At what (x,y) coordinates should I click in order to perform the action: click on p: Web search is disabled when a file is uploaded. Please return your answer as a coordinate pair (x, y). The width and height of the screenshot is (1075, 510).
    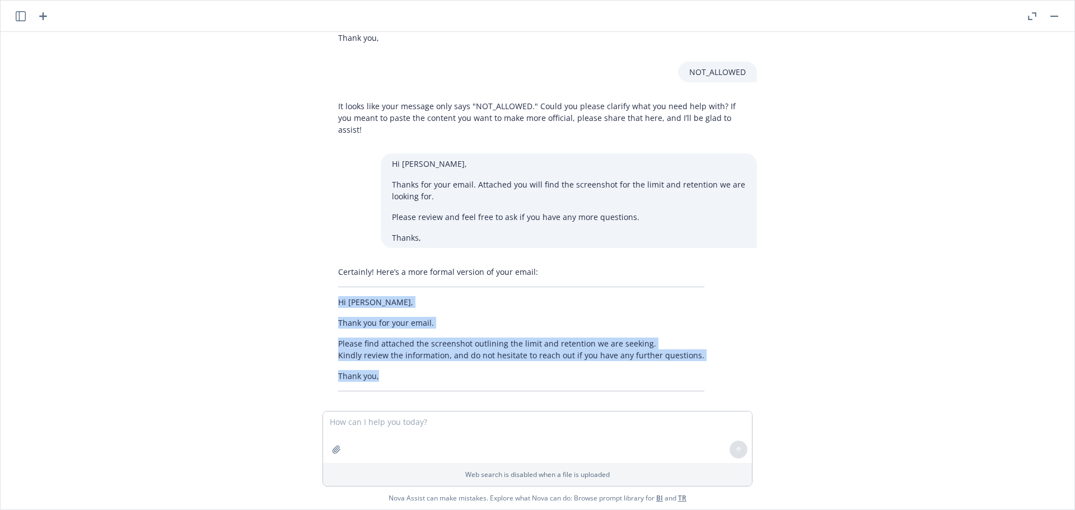
    Looking at the image, I should click on (537, 474).